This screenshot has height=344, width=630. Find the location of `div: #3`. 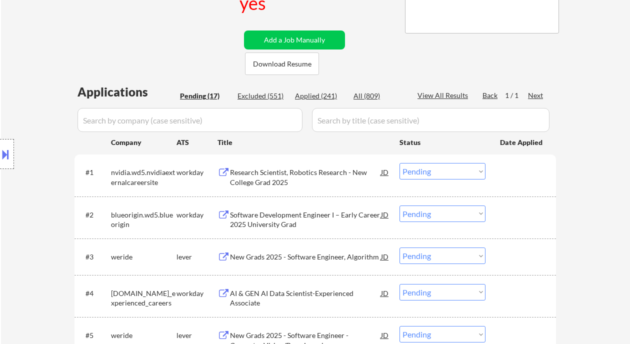

div: #3 is located at coordinates (94, 257).